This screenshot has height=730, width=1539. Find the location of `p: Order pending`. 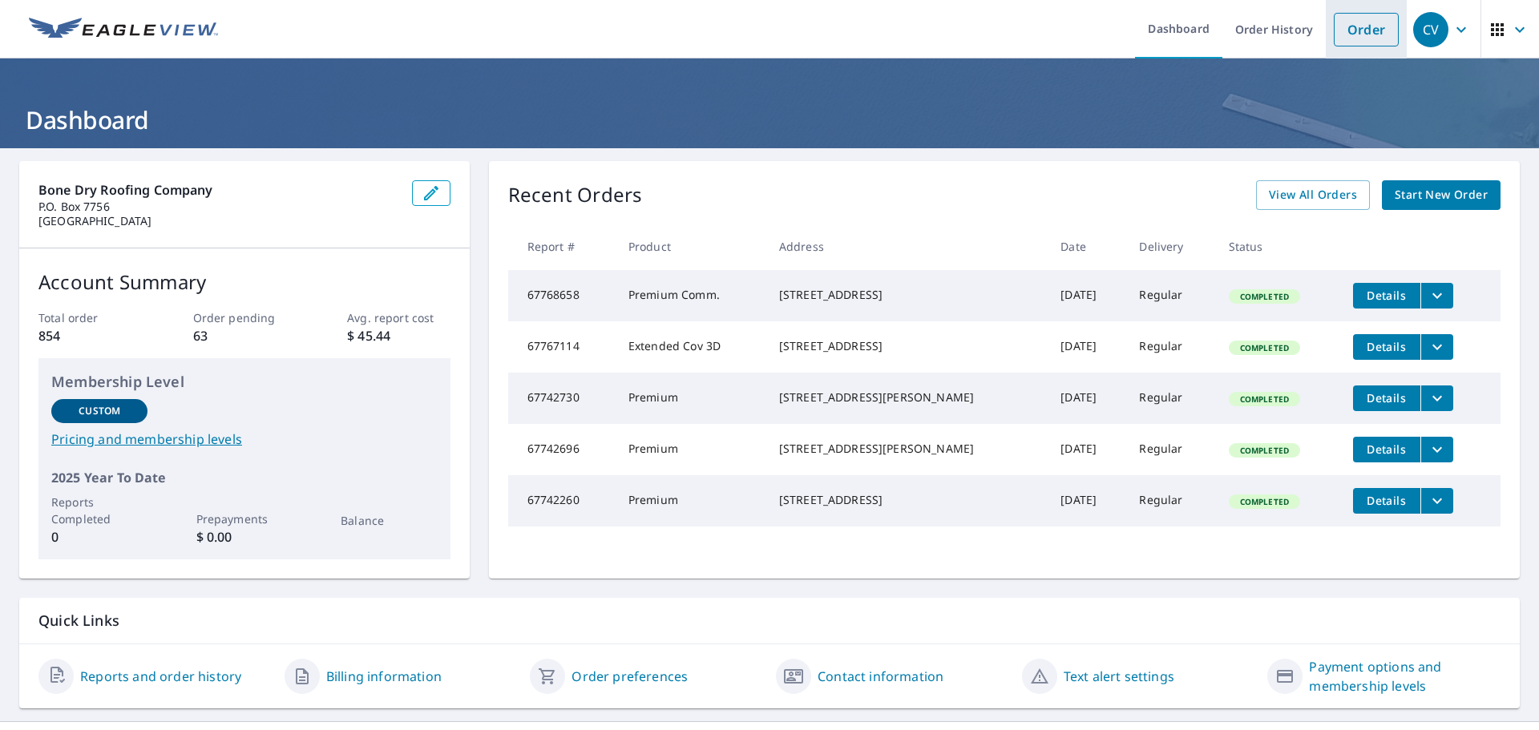

p: Order pending is located at coordinates (245, 317).